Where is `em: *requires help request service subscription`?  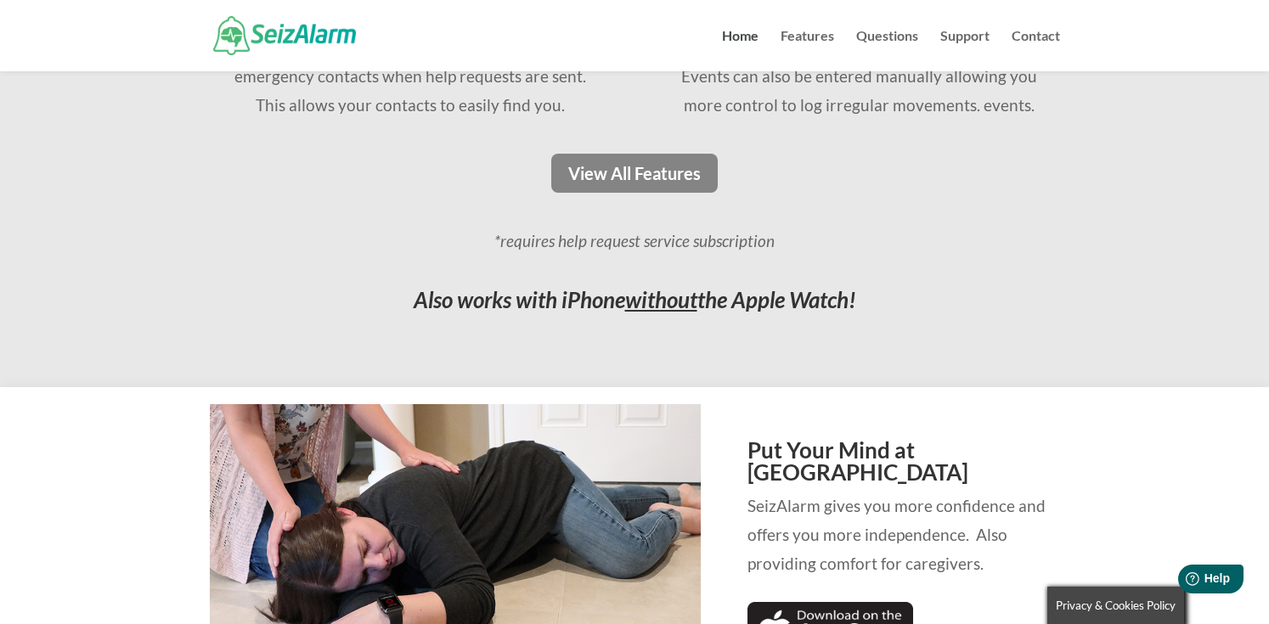
em: *requires help request service subscription is located at coordinates (634, 240).